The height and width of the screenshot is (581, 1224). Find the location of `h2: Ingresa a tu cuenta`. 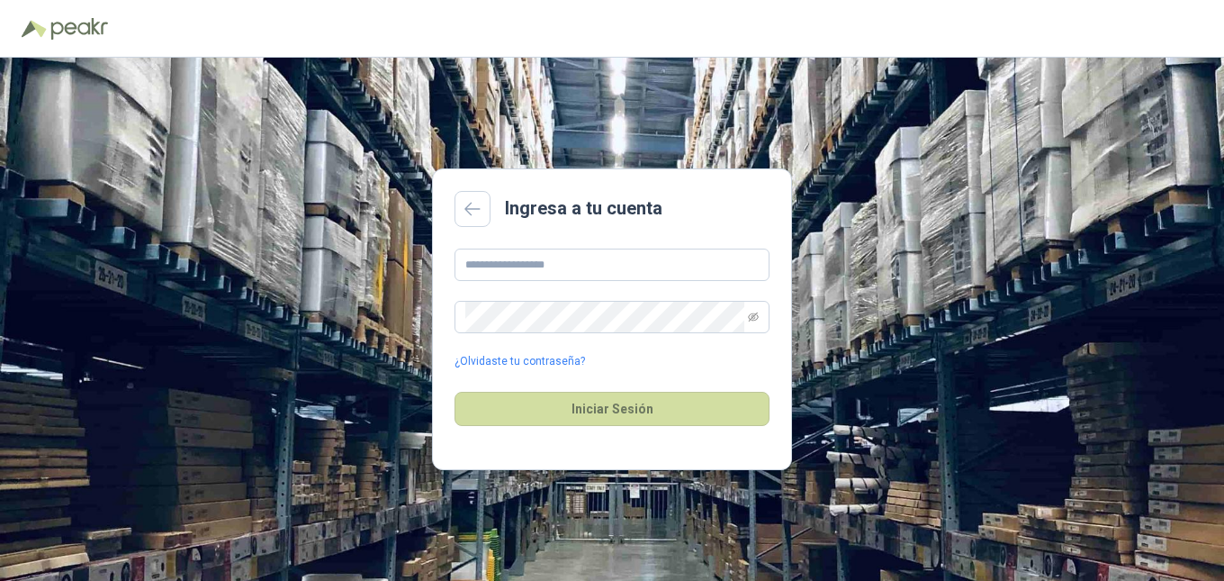

h2: Ingresa a tu cuenta is located at coordinates (583, 208).